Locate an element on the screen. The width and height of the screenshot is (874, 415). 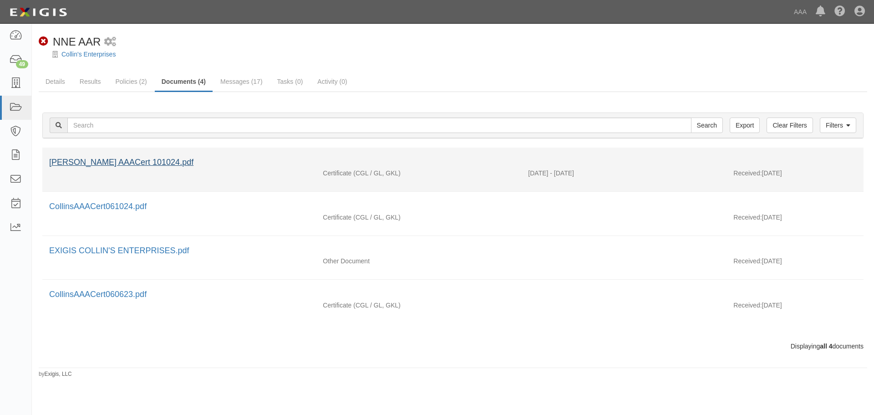
div: Other Document is located at coordinates (419, 261).